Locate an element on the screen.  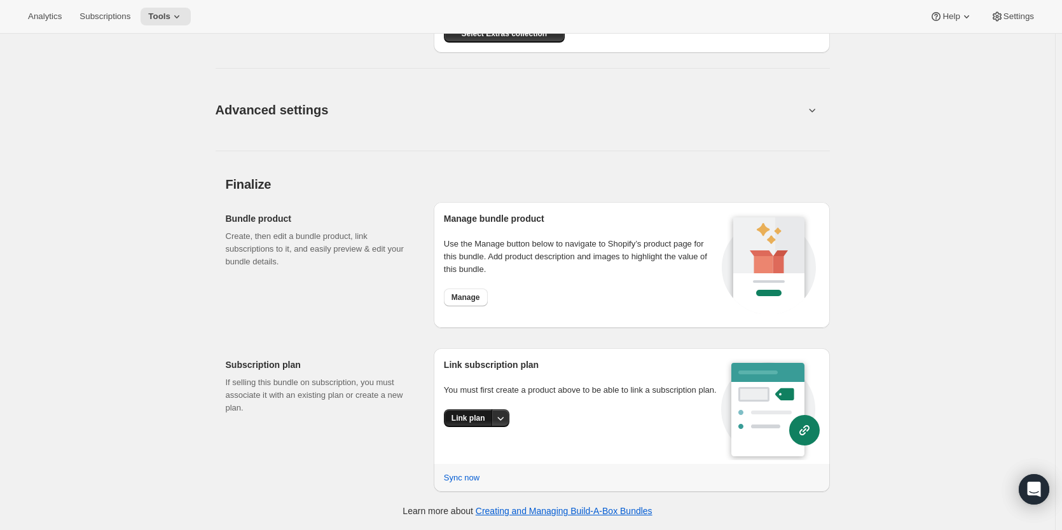
h2: Subscription plan is located at coordinates (319, 365).